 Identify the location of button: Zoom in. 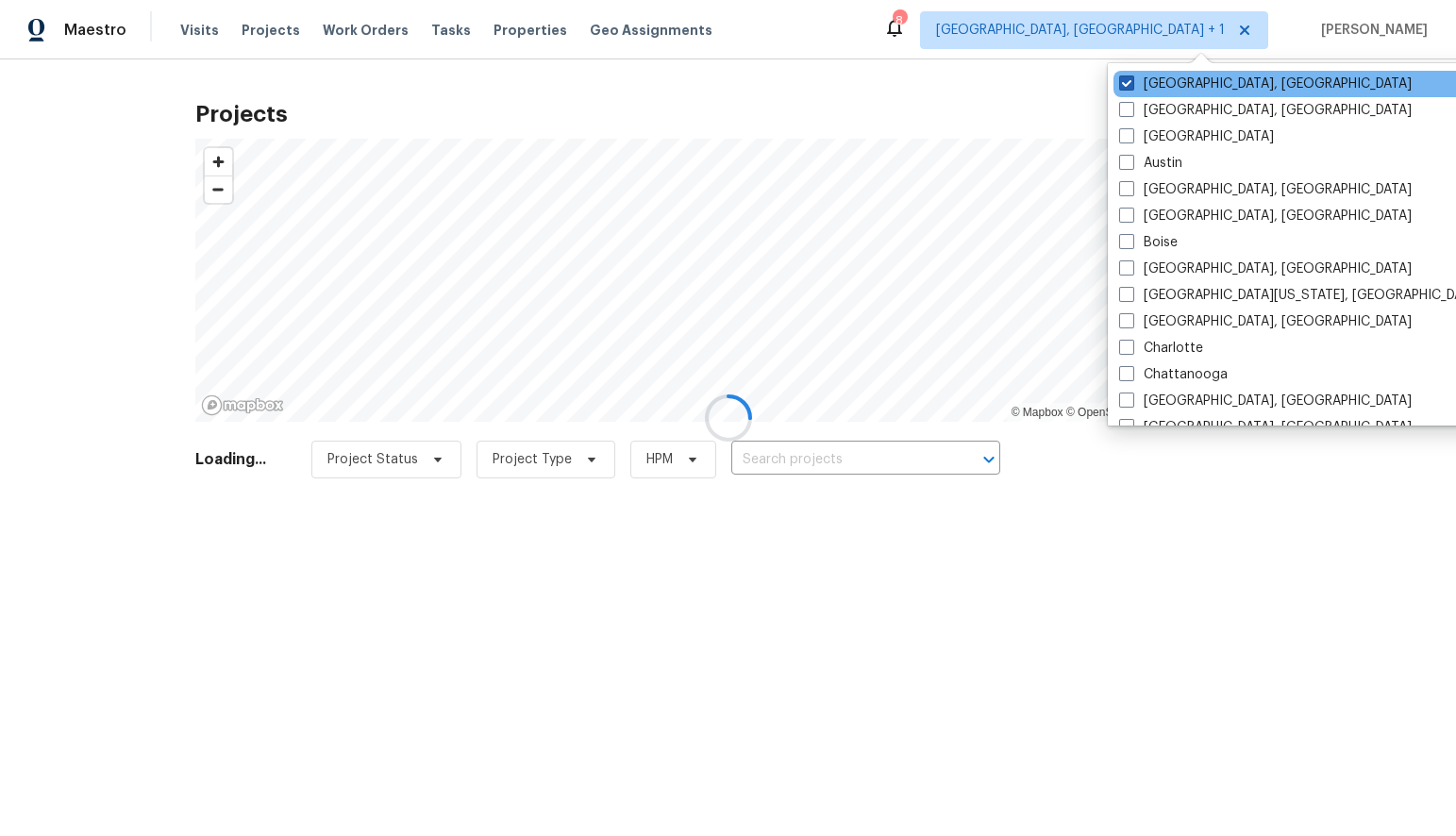
(218, 162).